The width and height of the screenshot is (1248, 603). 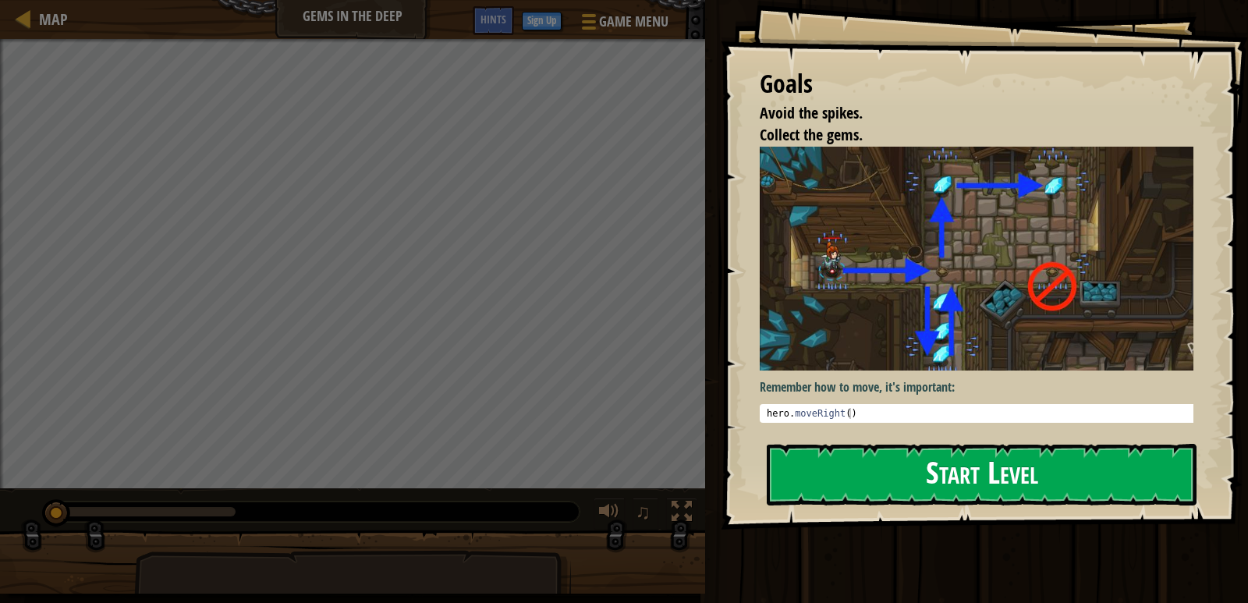 What do you see at coordinates (982, 387) in the screenshot?
I see `p: Remember how to move, it's important:` at bounding box center [982, 387].